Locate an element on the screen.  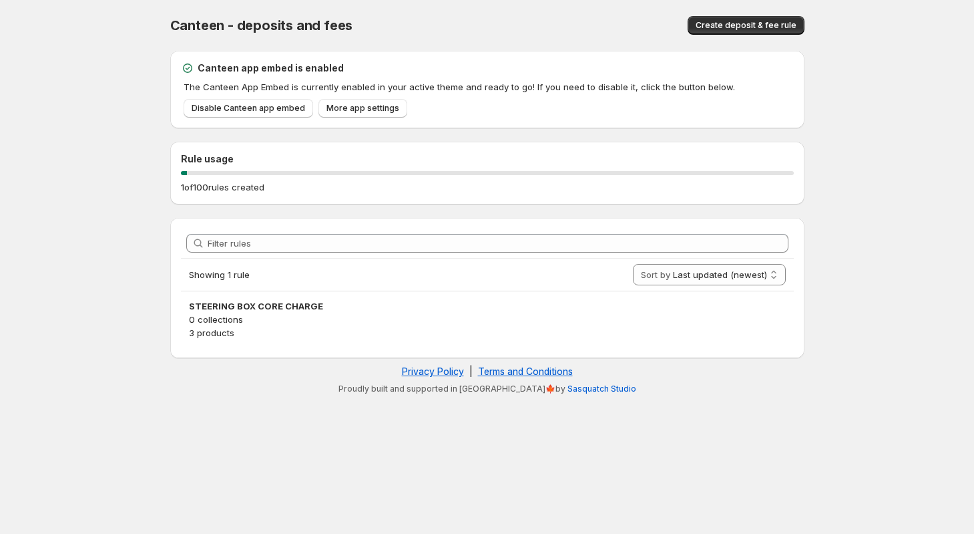
span: Showing 1 rule is located at coordinates (219, 275).